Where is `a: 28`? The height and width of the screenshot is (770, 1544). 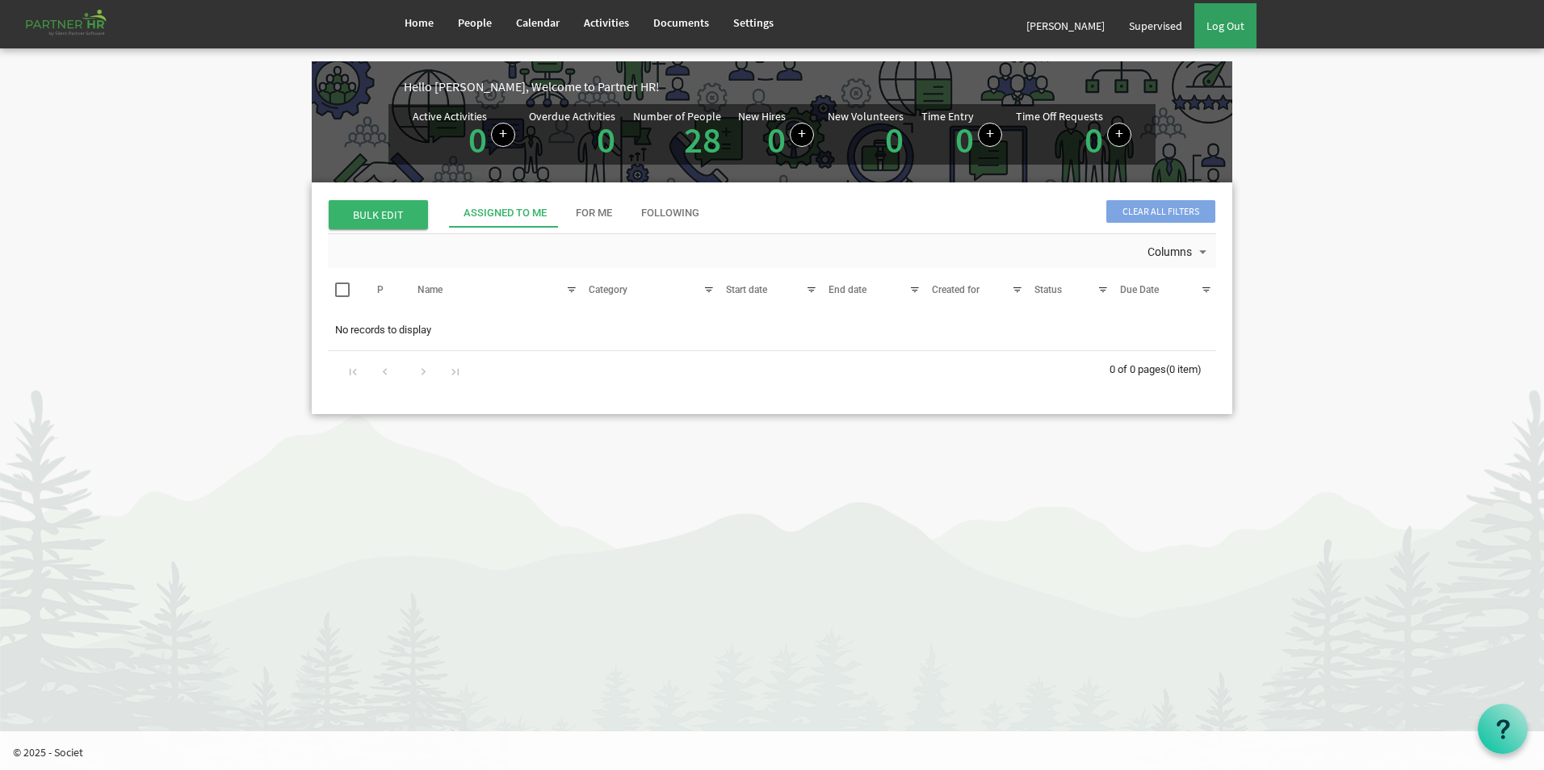
a: 28 is located at coordinates (702, 140).